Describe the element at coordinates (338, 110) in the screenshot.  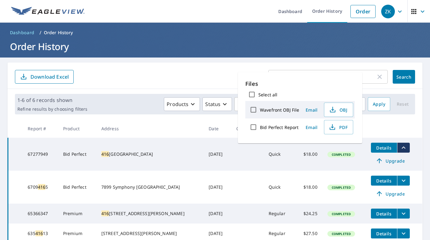
I see `span: OBJ` at that location.